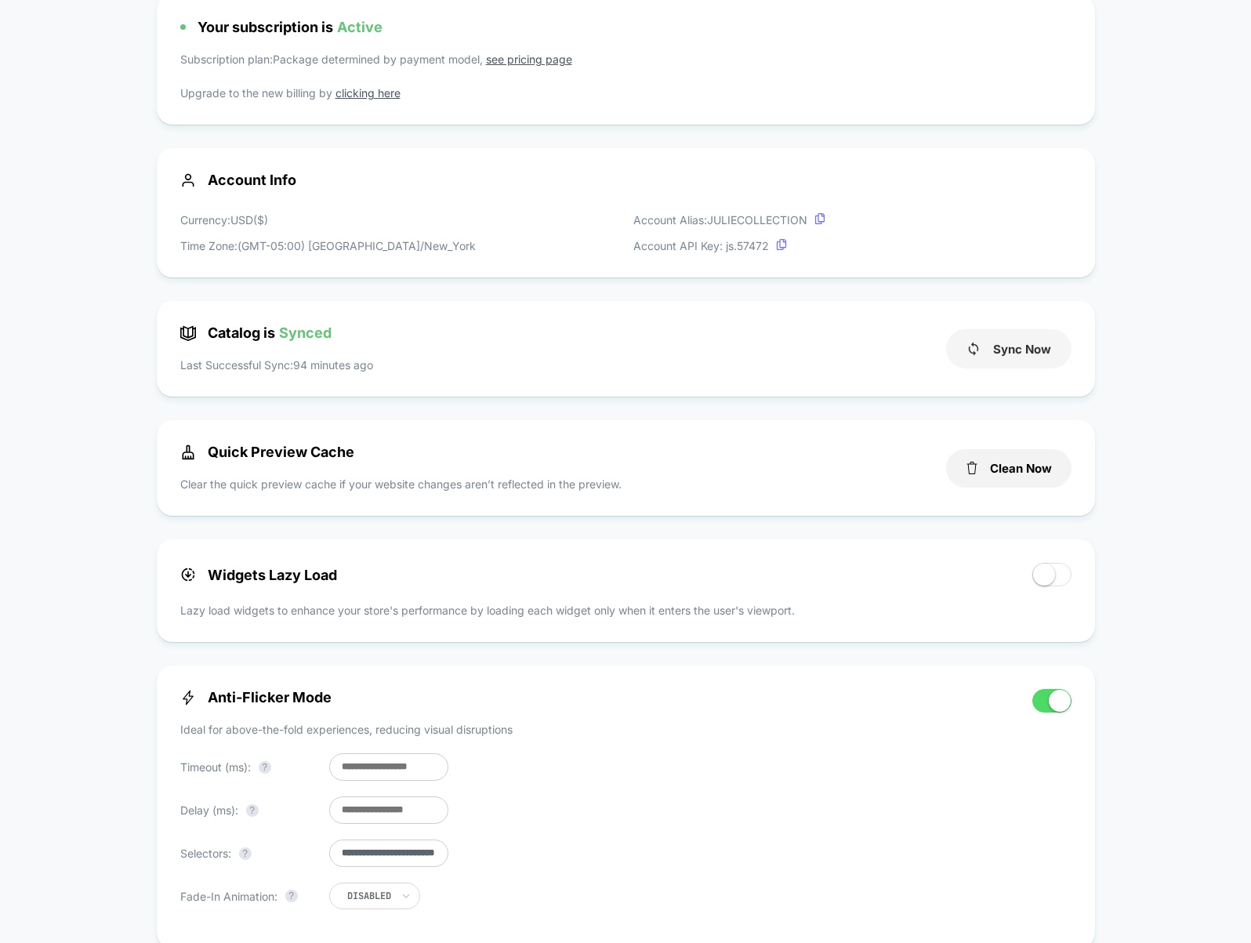  What do you see at coordinates (328, 219) in the screenshot?
I see `p: Currency: USD ( $ )` at bounding box center [328, 219].